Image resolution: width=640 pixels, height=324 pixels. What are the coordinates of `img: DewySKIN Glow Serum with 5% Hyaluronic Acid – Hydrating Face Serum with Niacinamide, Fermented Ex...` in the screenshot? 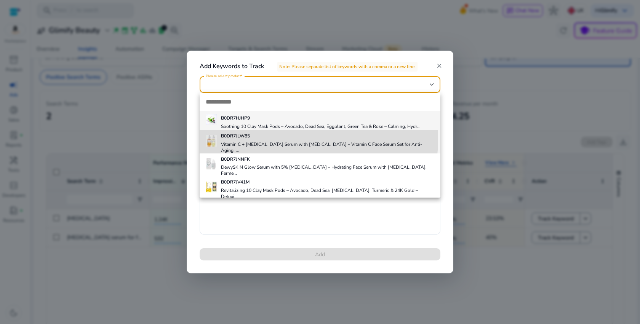 It's located at (211, 164).